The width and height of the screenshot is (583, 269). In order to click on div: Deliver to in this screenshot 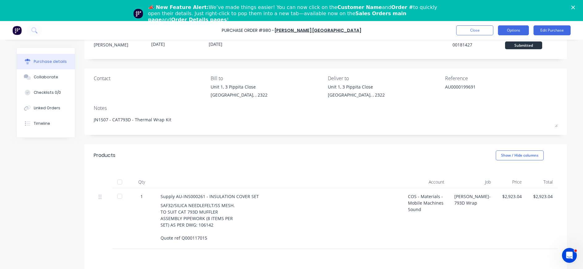, I will do `click(384, 78)`.